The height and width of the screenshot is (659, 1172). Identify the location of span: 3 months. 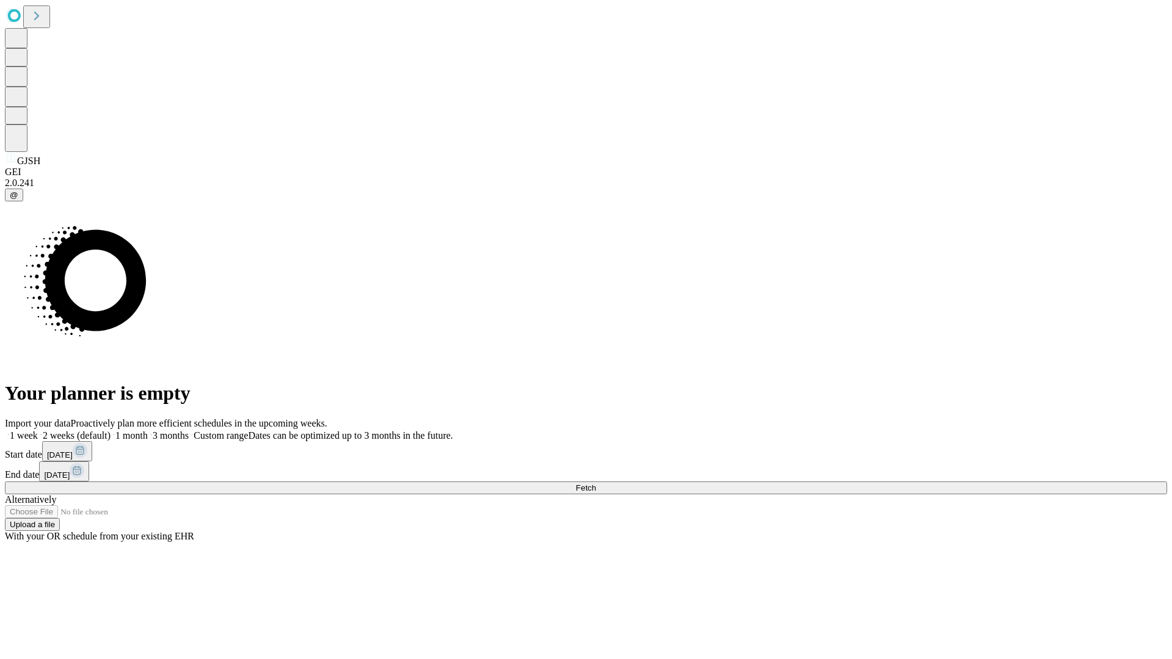
(170, 435).